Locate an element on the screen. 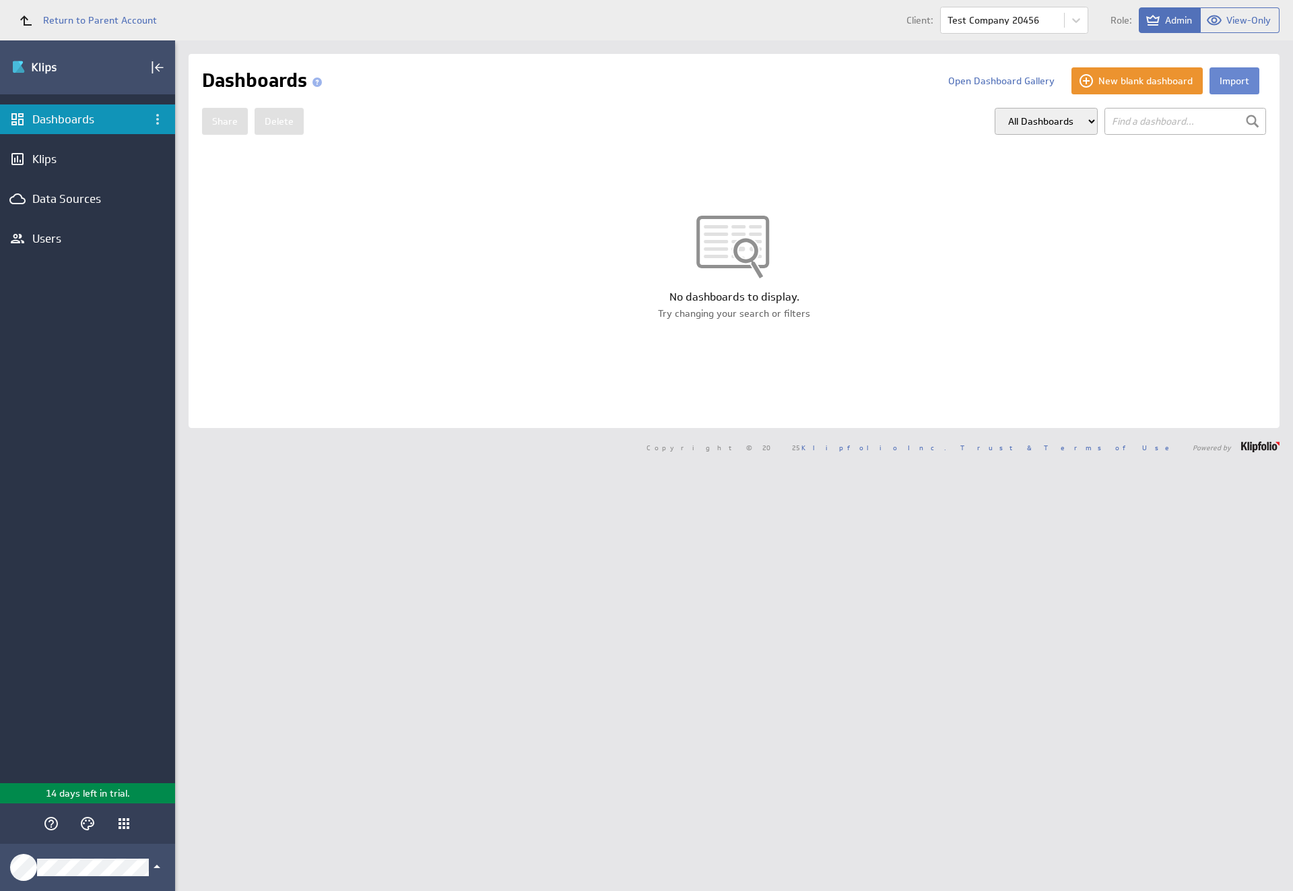 The height and width of the screenshot is (891, 1293). div: Try changing your search or filters is located at coordinates (734, 313).